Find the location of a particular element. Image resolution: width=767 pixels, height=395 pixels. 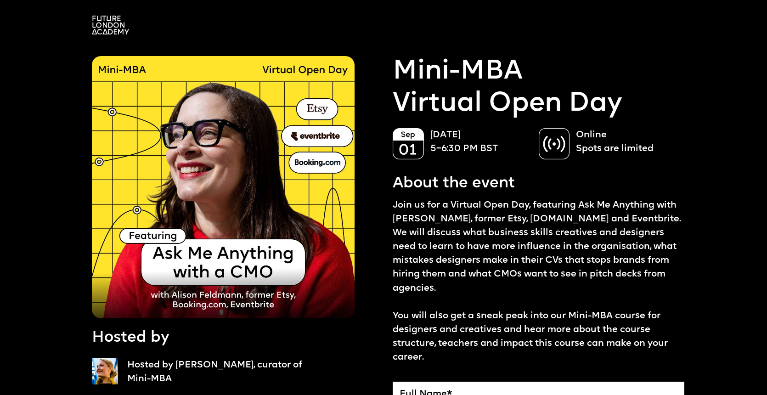

p: Online Spots are limited is located at coordinates (625, 142).